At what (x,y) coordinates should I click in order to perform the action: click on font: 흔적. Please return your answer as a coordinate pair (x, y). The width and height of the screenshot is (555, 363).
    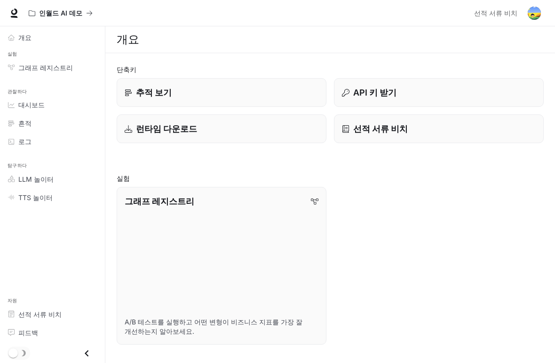
    Looking at the image, I should click on (25, 123).